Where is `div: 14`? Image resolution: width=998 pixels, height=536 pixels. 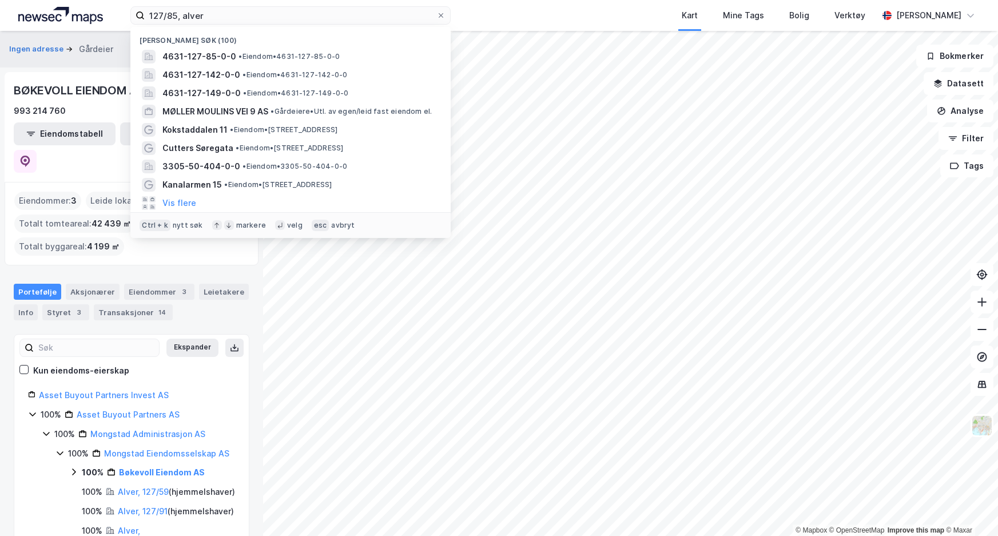
div: 14 is located at coordinates (162, 312).